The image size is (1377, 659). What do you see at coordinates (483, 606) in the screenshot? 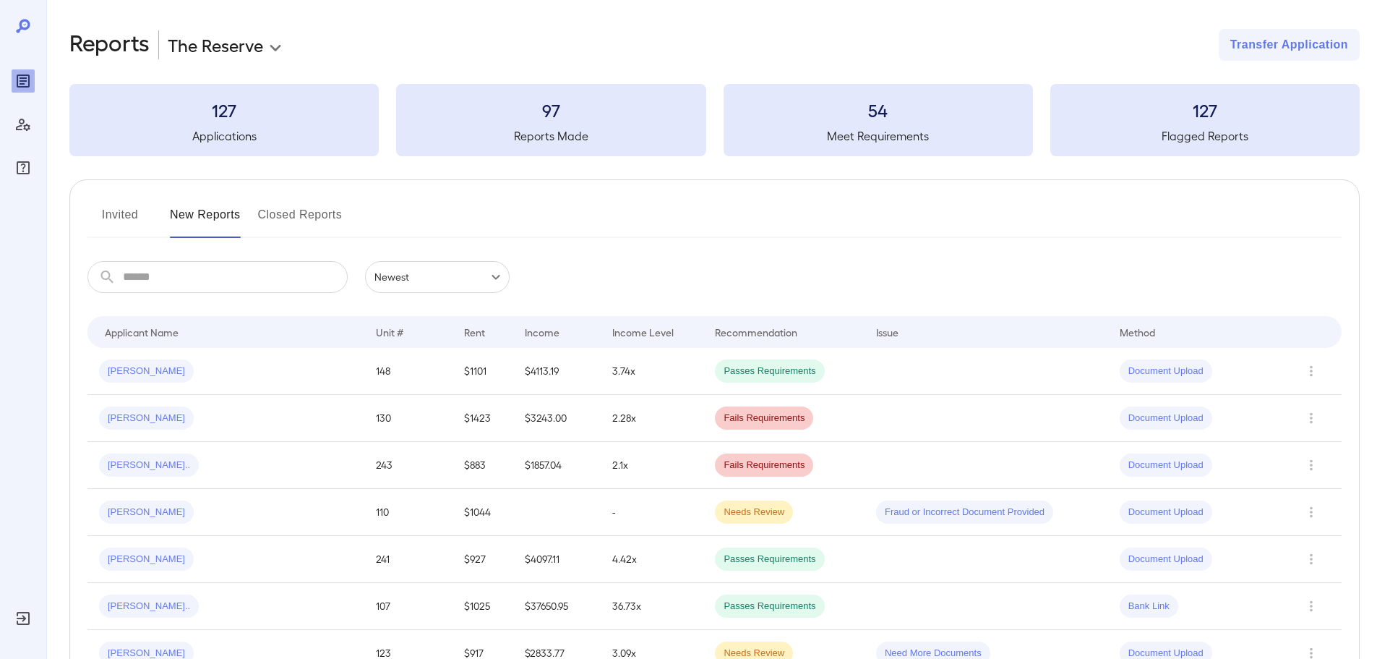
I see `td: $1025` at bounding box center [483, 606].